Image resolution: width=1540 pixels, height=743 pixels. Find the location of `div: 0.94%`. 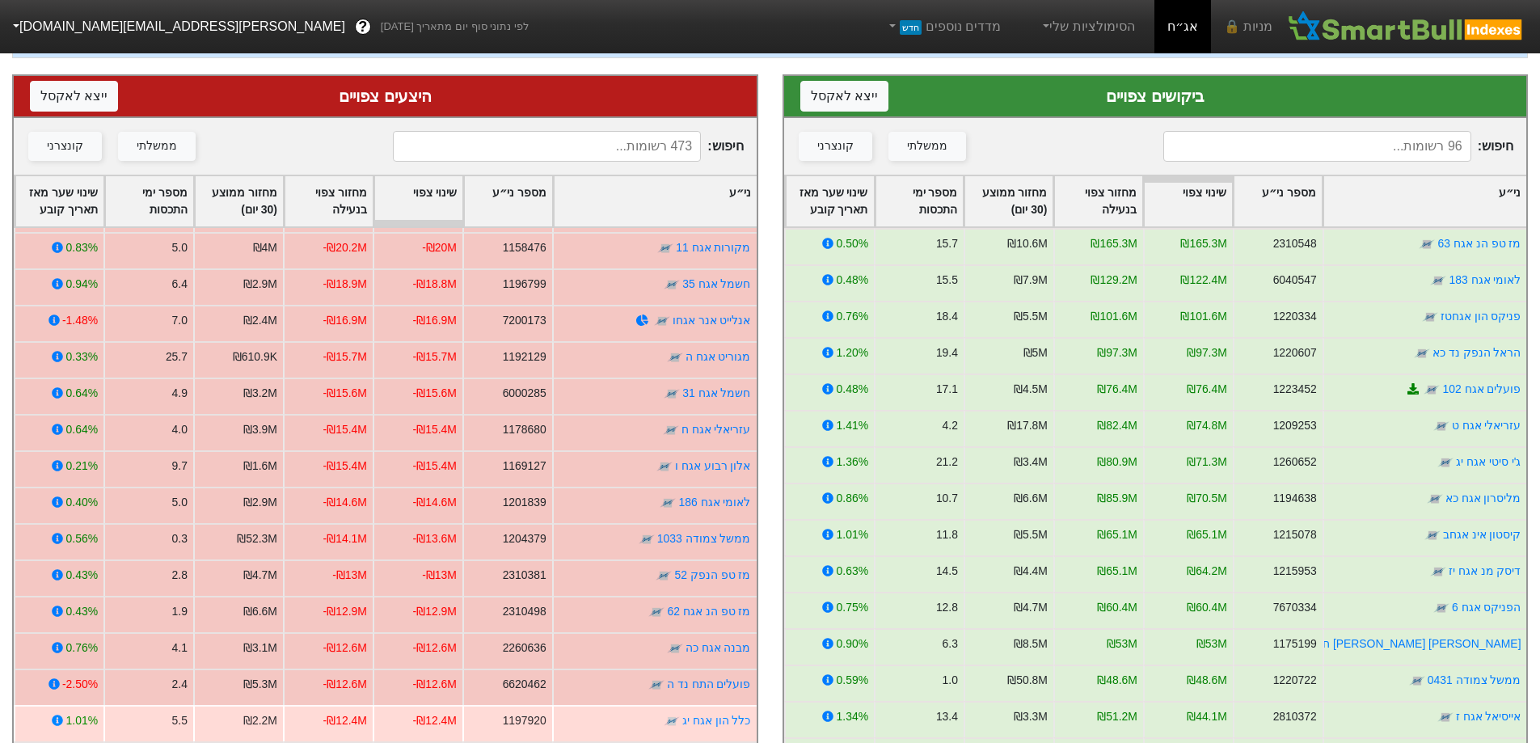

div: 0.94% is located at coordinates (82, 284).